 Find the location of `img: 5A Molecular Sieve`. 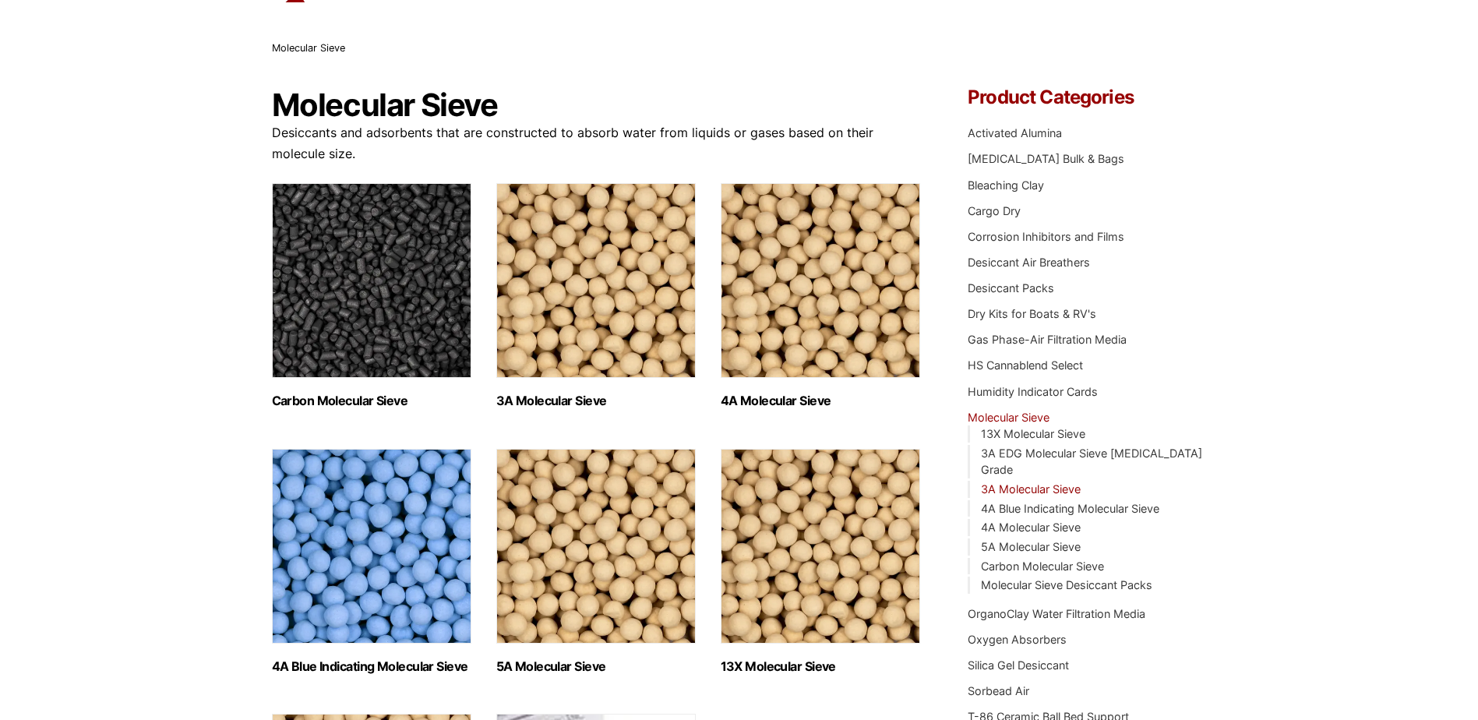

img: 5A Molecular Sieve is located at coordinates (596, 546).